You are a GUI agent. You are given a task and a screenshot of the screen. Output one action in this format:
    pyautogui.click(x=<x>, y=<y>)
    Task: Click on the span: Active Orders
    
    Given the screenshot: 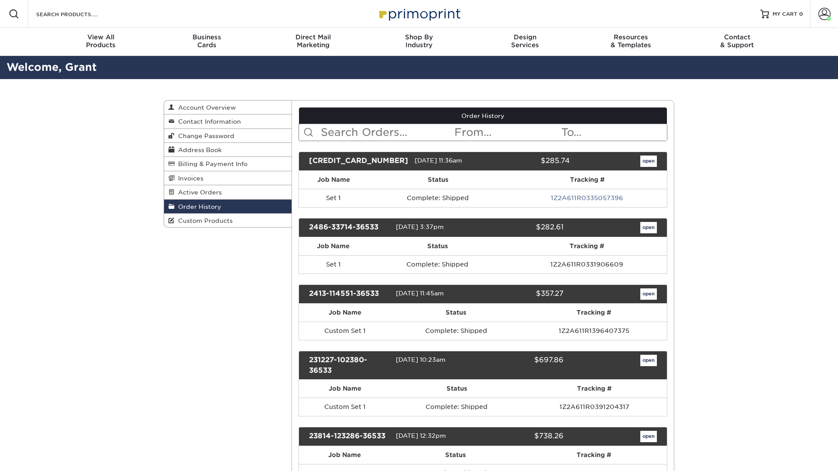 What is the action you would take?
    pyautogui.click(x=198, y=192)
    